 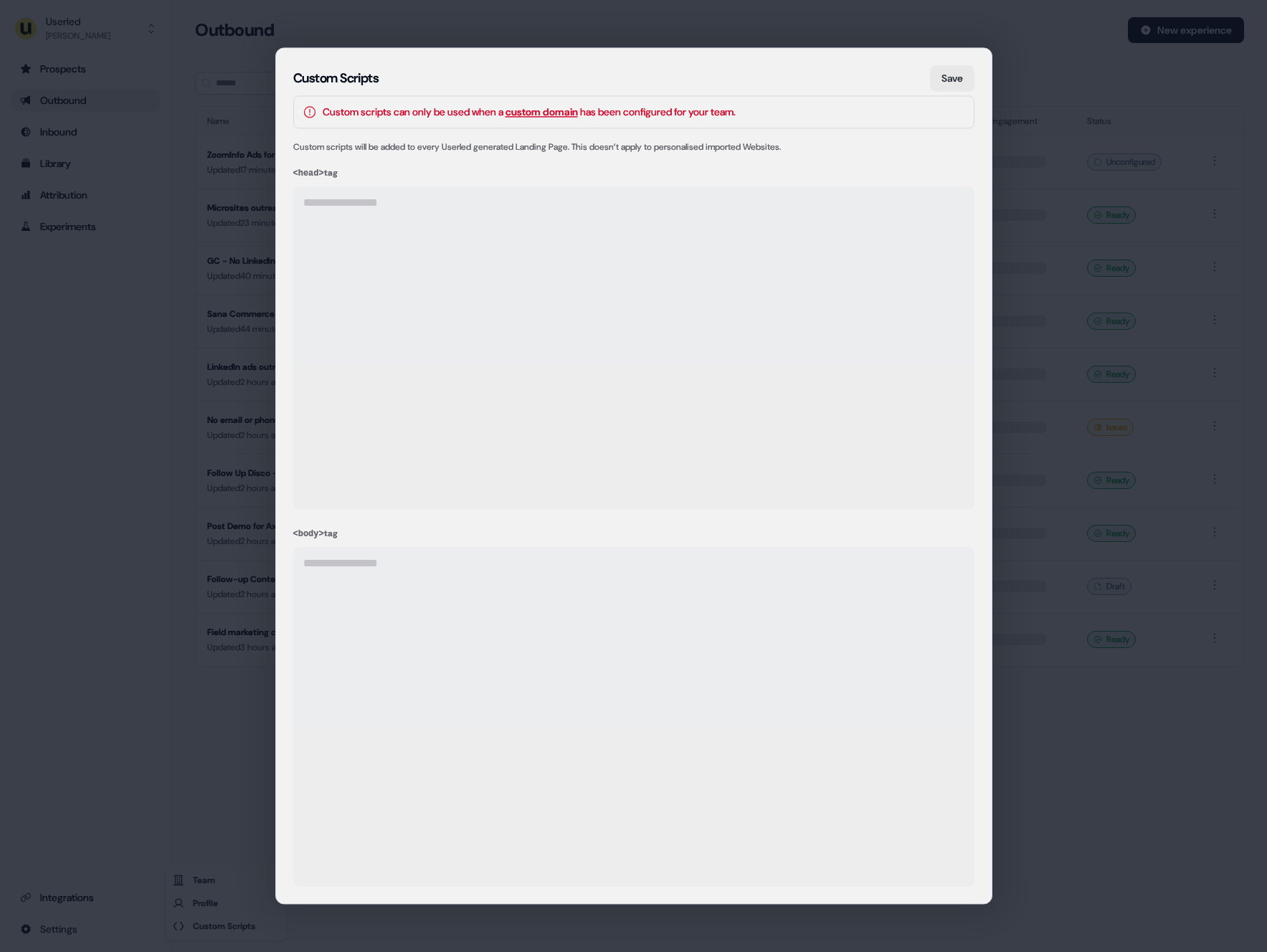 I want to click on h2: Custom Scripts, so click(x=634, y=78).